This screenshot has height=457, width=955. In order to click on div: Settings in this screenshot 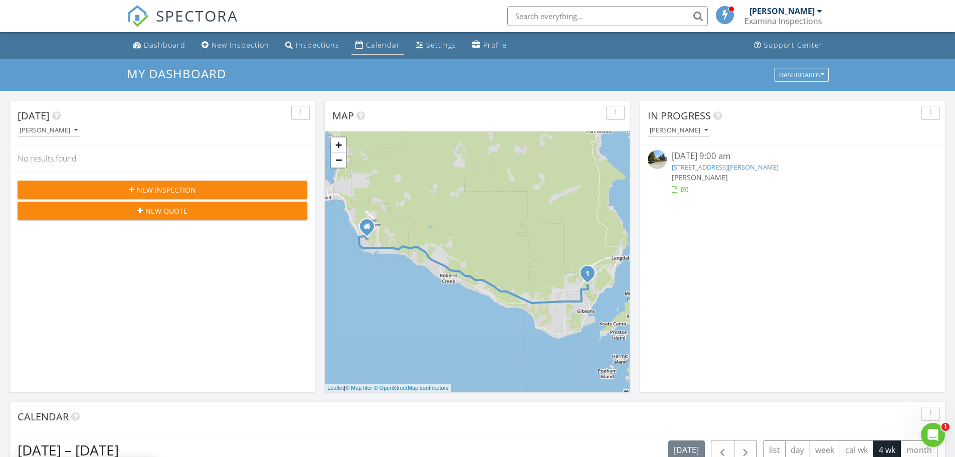, I will do `click(441, 45)`.